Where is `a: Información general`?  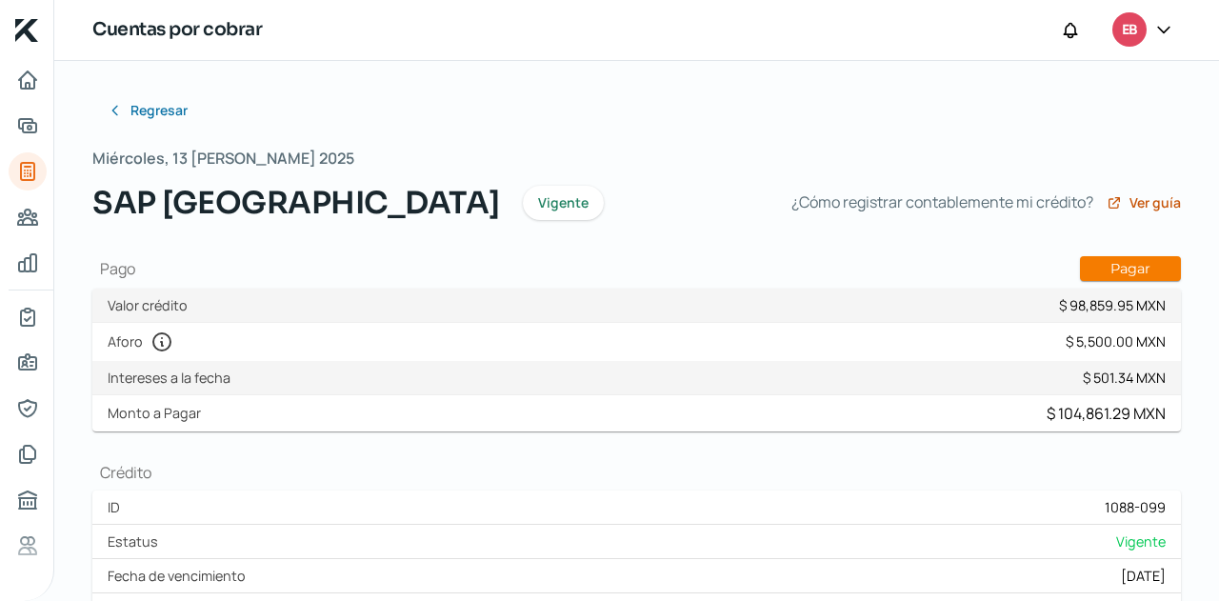 a: Información general is located at coordinates (28, 363).